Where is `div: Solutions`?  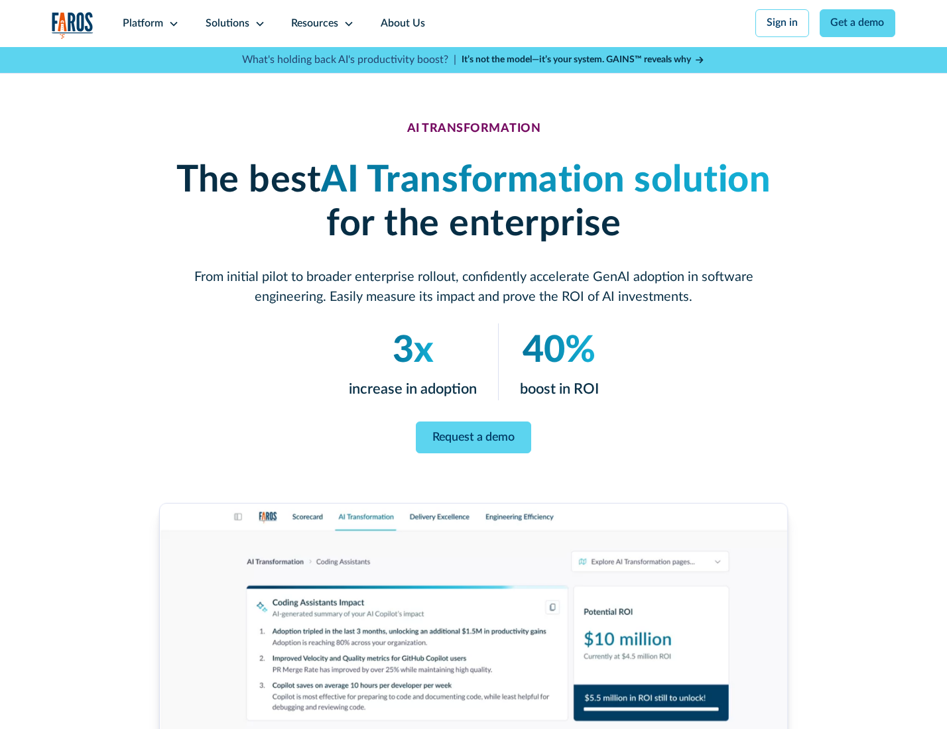
div: Solutions is located at coordinates (227, 24).